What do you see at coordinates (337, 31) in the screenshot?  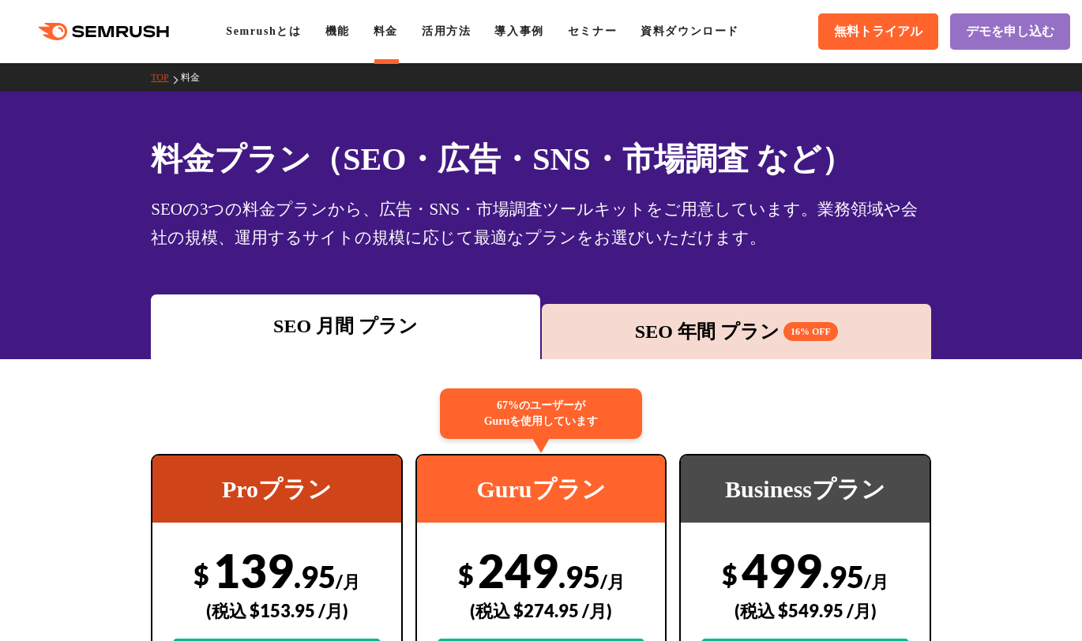 I see `a: 機能` at bounding box center [337, 31].